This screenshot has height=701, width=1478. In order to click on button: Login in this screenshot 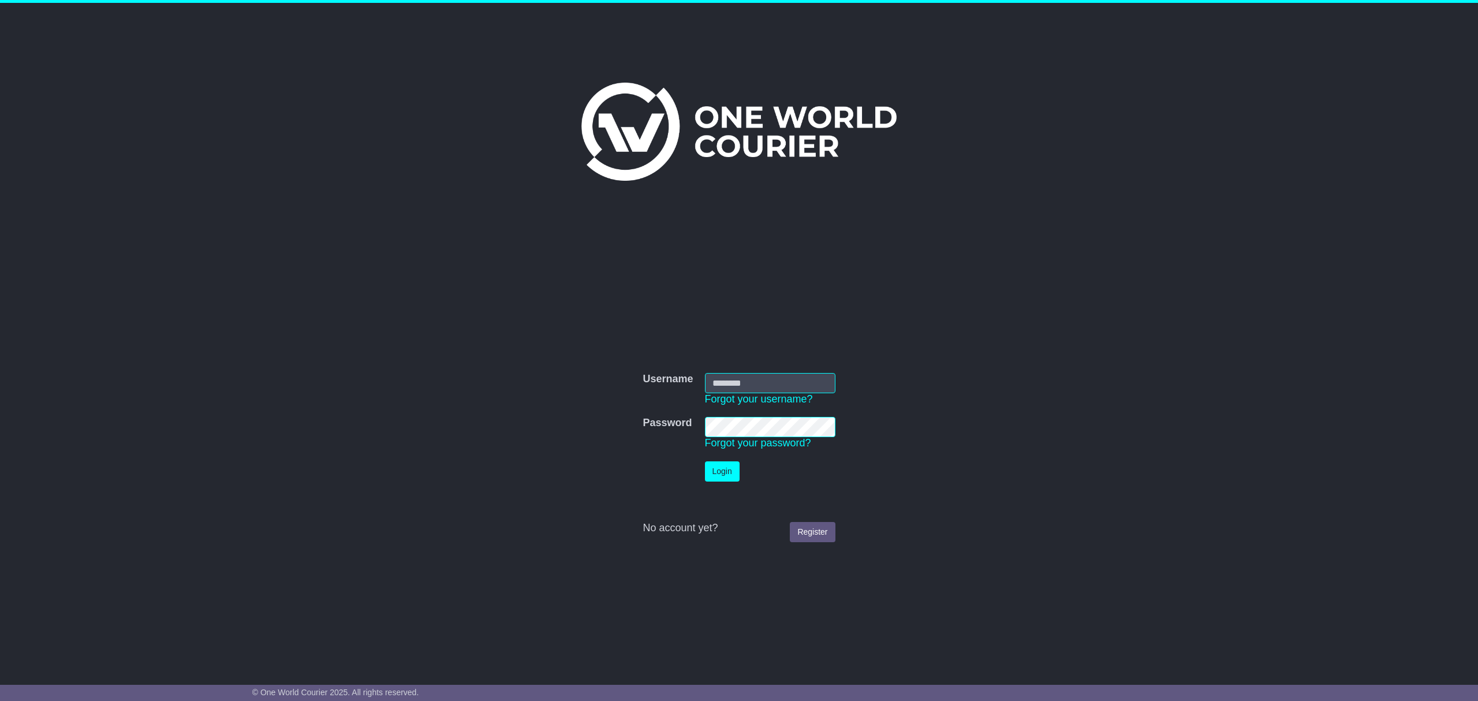, I will do `click(722, 471)`.